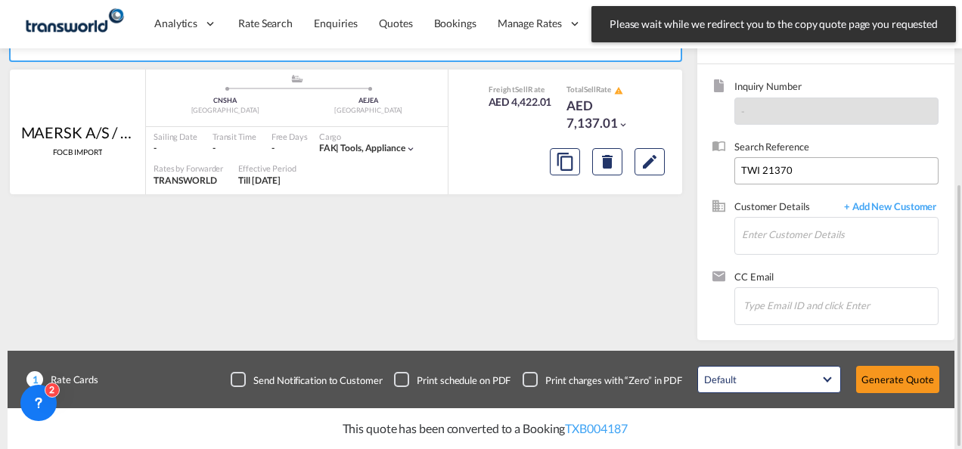 The image size is (962, 449). Describe the element at coordinates (898, 380) in the screenshot. I see `button: Generate Quote` at that location.